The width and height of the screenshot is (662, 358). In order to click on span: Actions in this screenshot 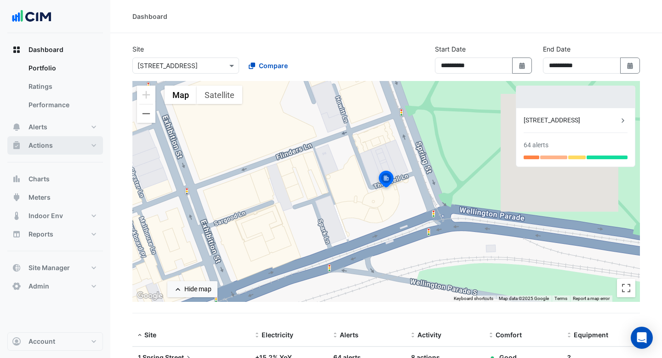, I will do `click(40, 145)`.